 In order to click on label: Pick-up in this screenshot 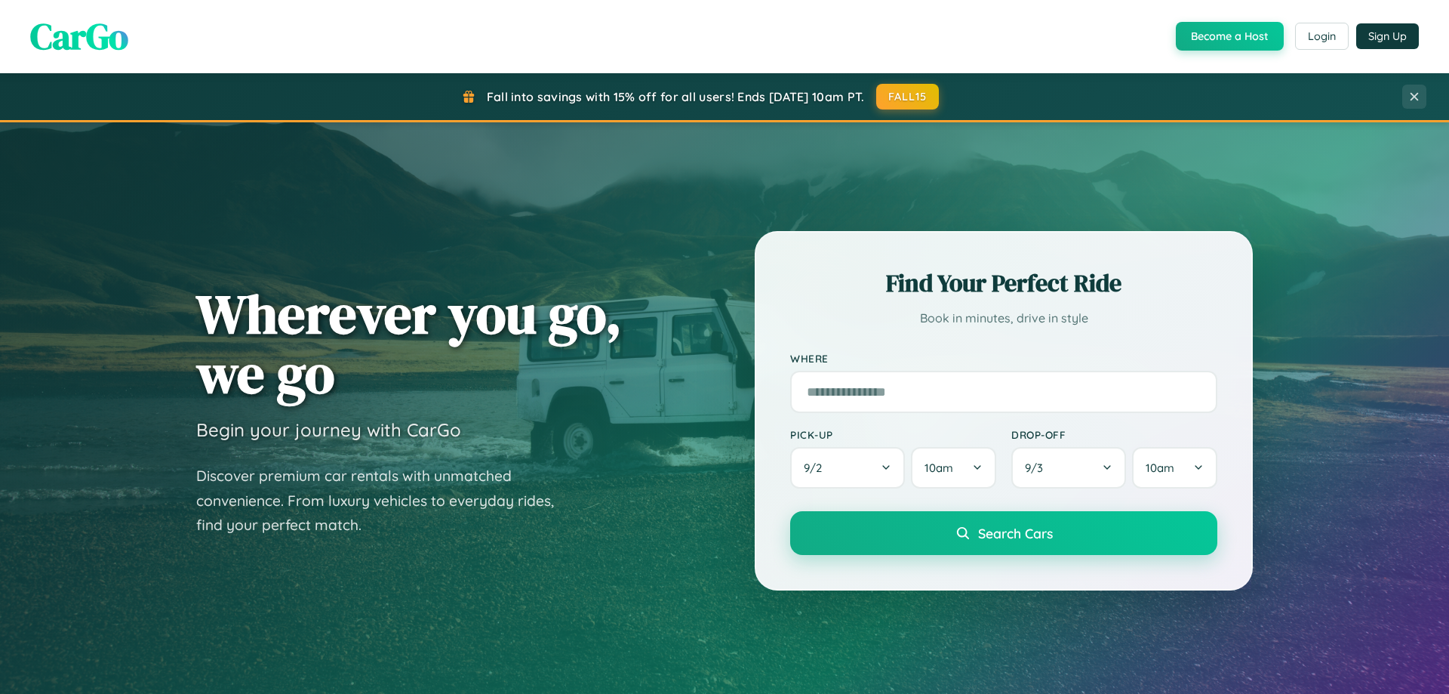, I will do `click(893, 434)`.